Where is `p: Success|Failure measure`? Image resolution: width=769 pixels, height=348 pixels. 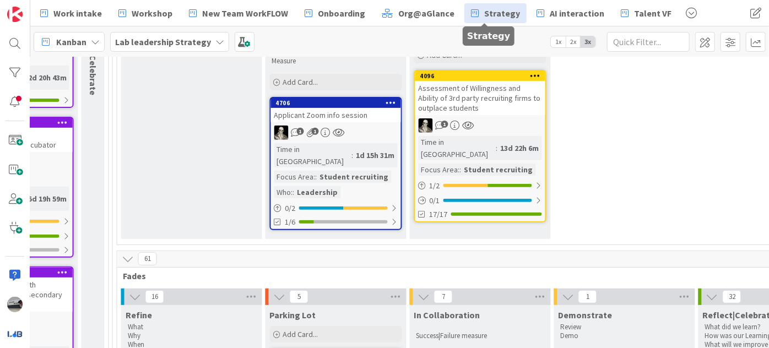
p: Success|Failure measure is located at coordinates (480, 336).